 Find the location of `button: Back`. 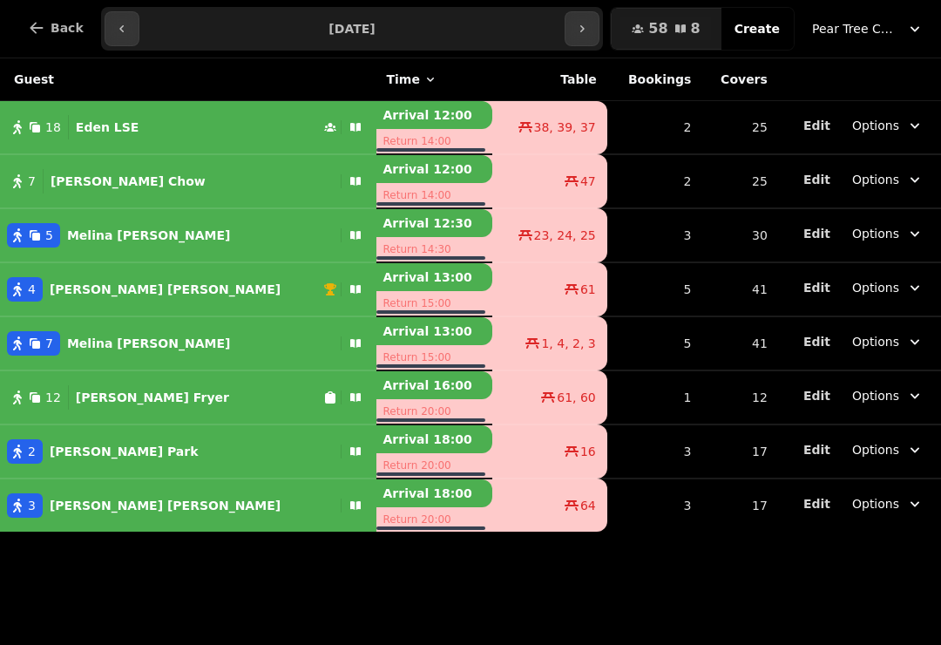

button: Back is located at coordinates (56, 28).